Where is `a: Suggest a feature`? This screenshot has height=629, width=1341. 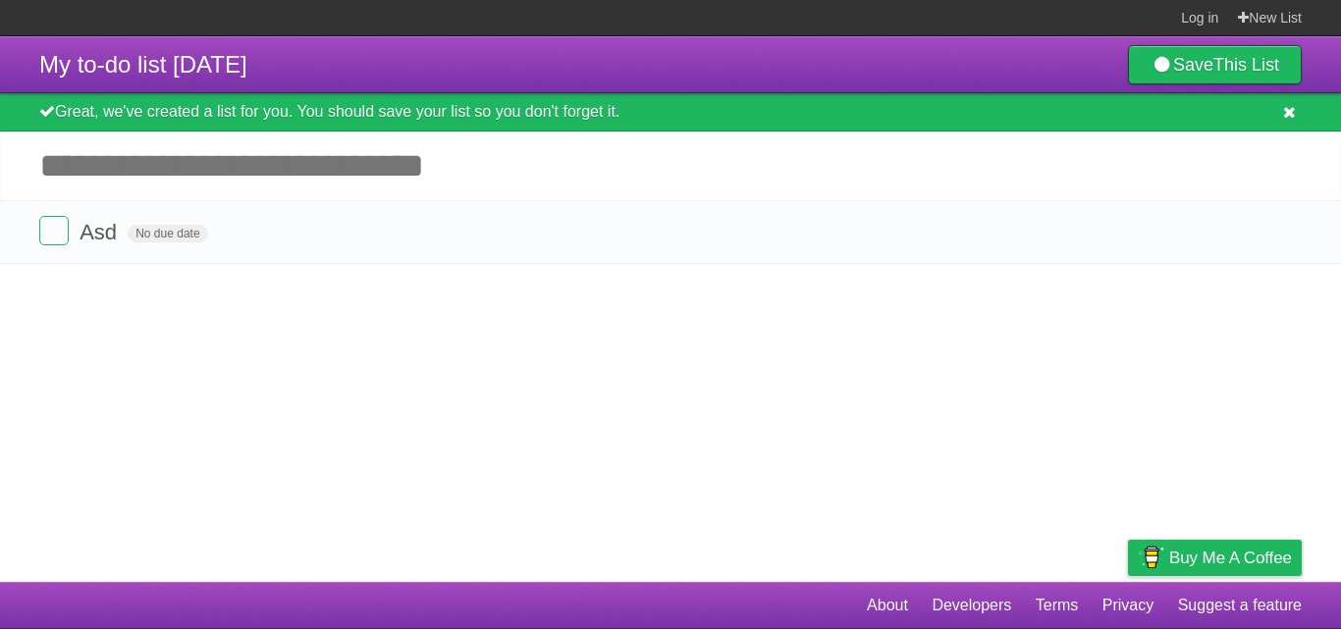
a: Suggest a feature is located at coordinates (1239, 606).